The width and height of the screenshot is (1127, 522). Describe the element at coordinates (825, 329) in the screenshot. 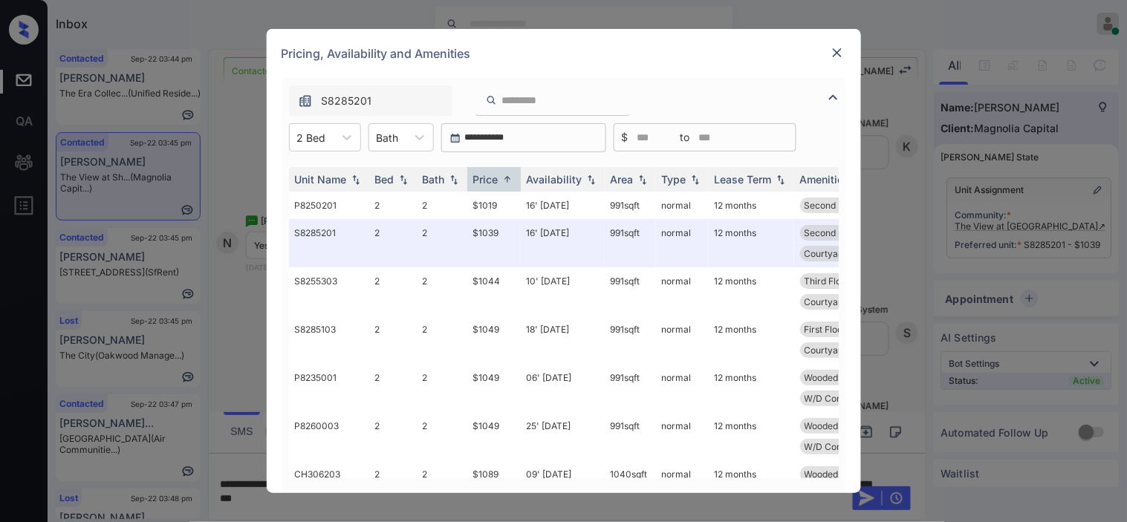

I see `span: First Floor` at that location.